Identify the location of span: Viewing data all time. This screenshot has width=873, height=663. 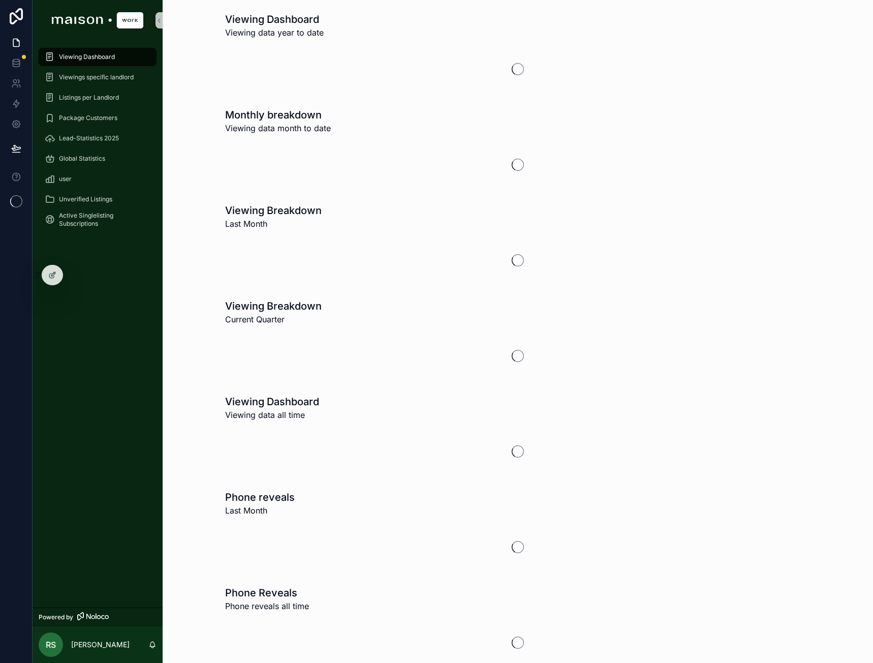
(272, 415).